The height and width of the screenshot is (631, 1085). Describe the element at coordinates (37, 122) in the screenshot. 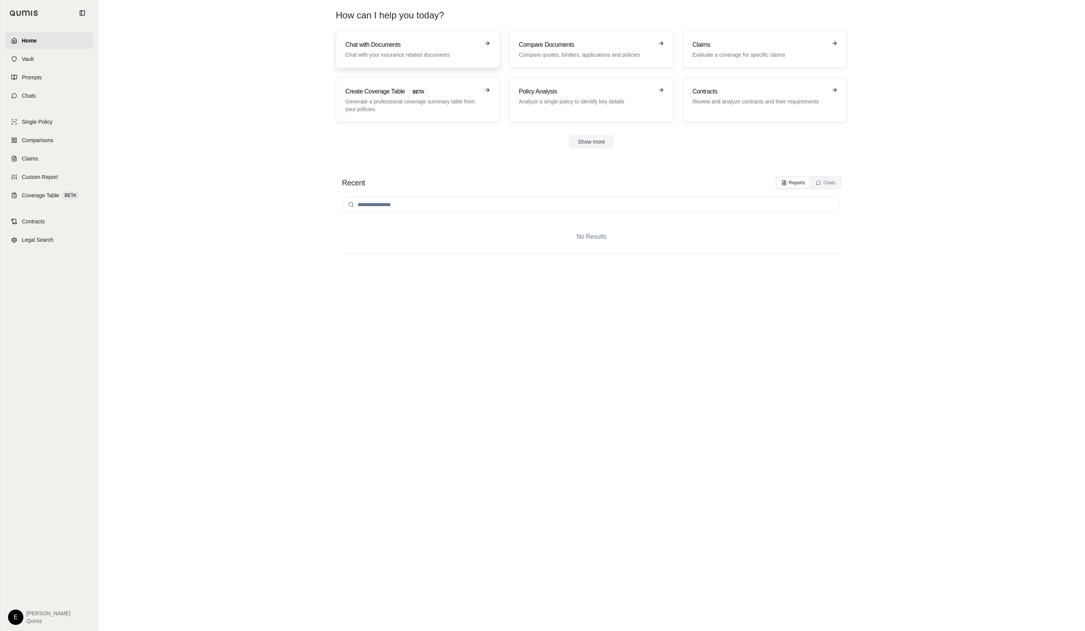

I see `span: Single Policy` at that location.